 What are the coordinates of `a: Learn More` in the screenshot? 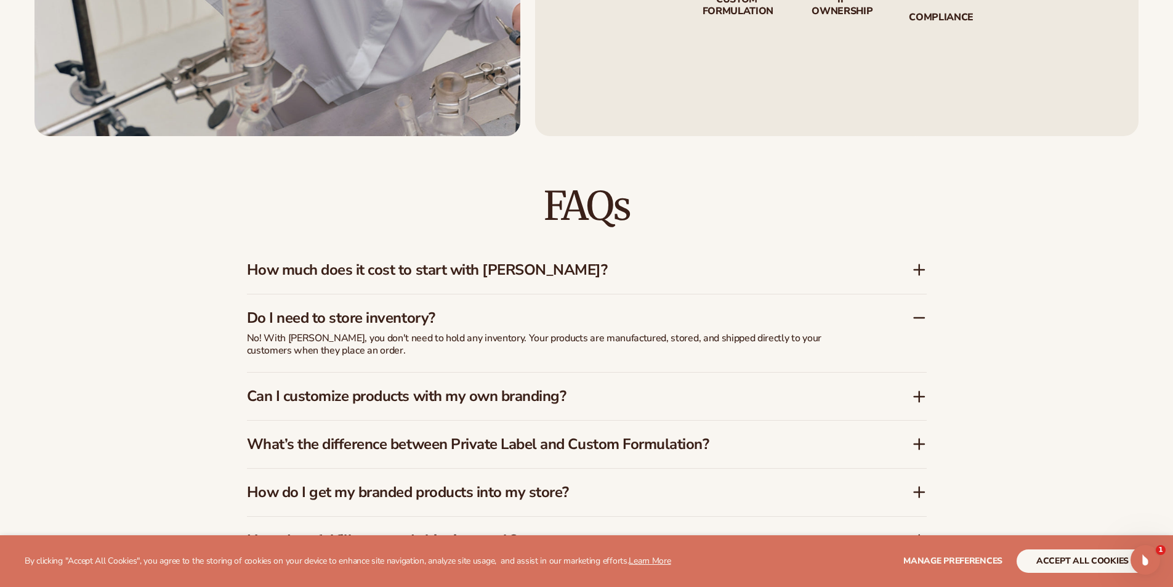 It's located at (650, 561).